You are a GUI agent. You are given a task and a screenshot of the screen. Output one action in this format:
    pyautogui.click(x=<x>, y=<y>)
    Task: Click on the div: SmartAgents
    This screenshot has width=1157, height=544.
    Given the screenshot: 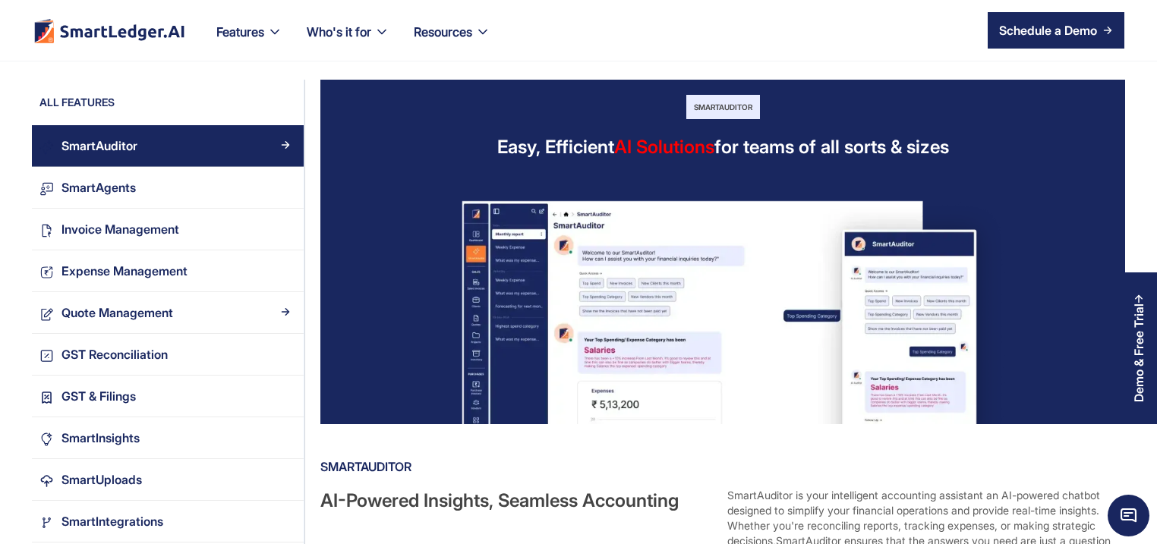 What is the action you would take?
    pyautogui.click(x=99, y=187)
    